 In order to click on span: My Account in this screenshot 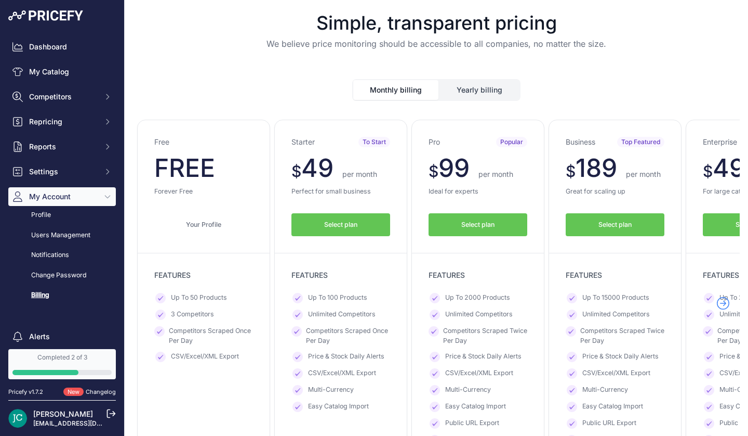, I will do `click(63, 196)`.